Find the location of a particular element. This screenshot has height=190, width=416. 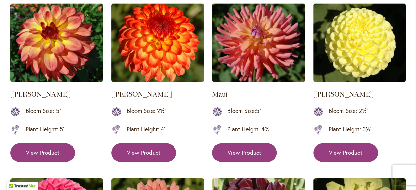

p: Plant Height: 5' is located at coordinates (45, 129).